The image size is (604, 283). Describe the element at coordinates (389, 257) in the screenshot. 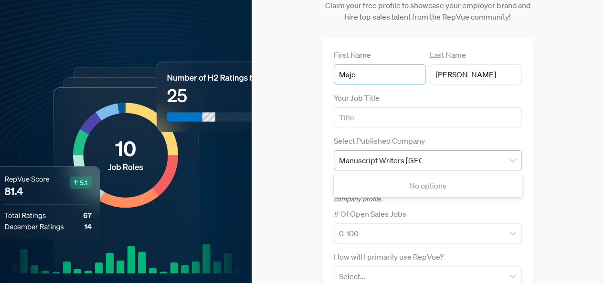

I see `label: How will I primarily use RepVue?` at that location.